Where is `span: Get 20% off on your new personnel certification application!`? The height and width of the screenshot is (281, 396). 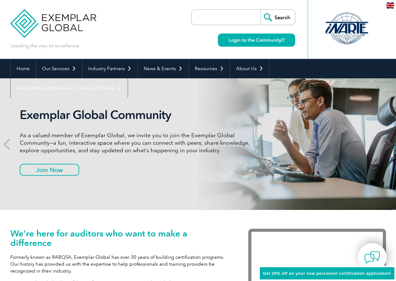
span: Get 20% off on your new personnel certification application! is located at coordinates (327, 273).